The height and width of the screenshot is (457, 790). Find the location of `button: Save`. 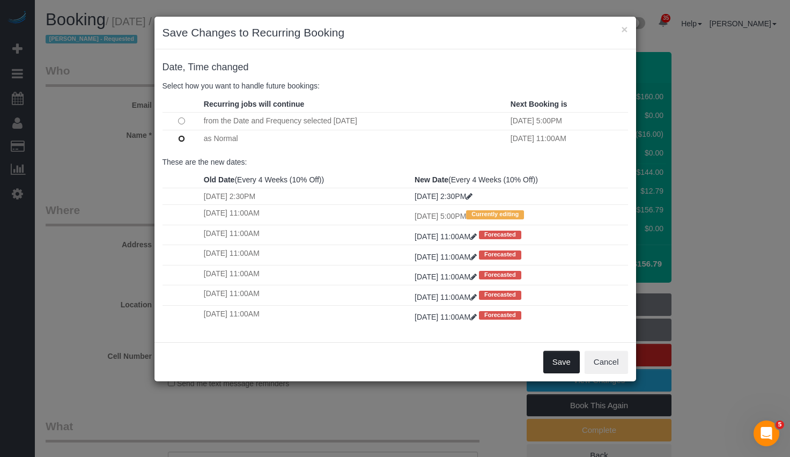

button: Save is located at coordinates (561, 362).